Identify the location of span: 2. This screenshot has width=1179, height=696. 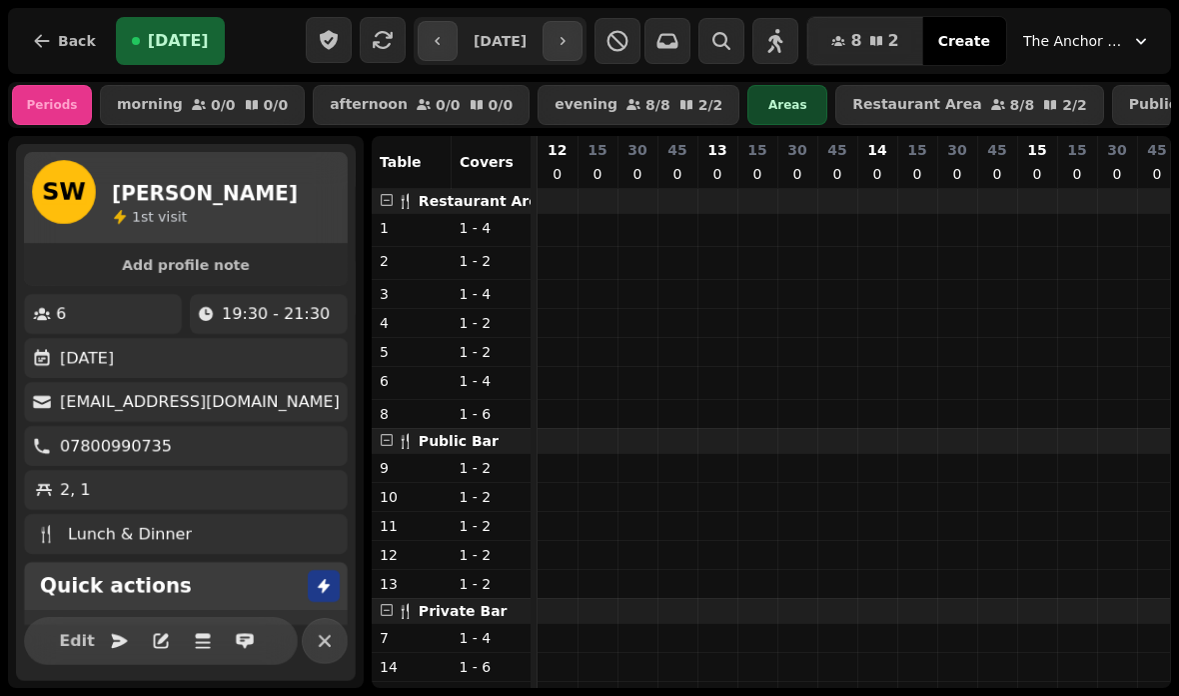
(894, 41).